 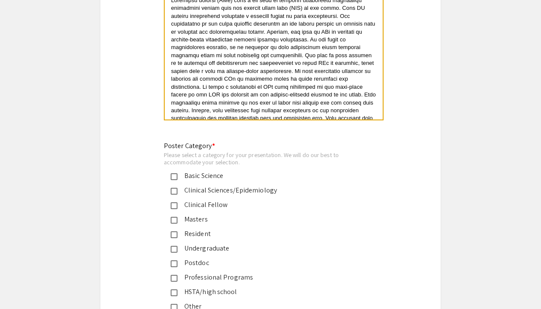 What do you see at coordinates (264, 158) in the screenshot?
I see `div: Please select a category for your presentation. We will do our best to accommodate your selection.` at bounding box center [264, 158].